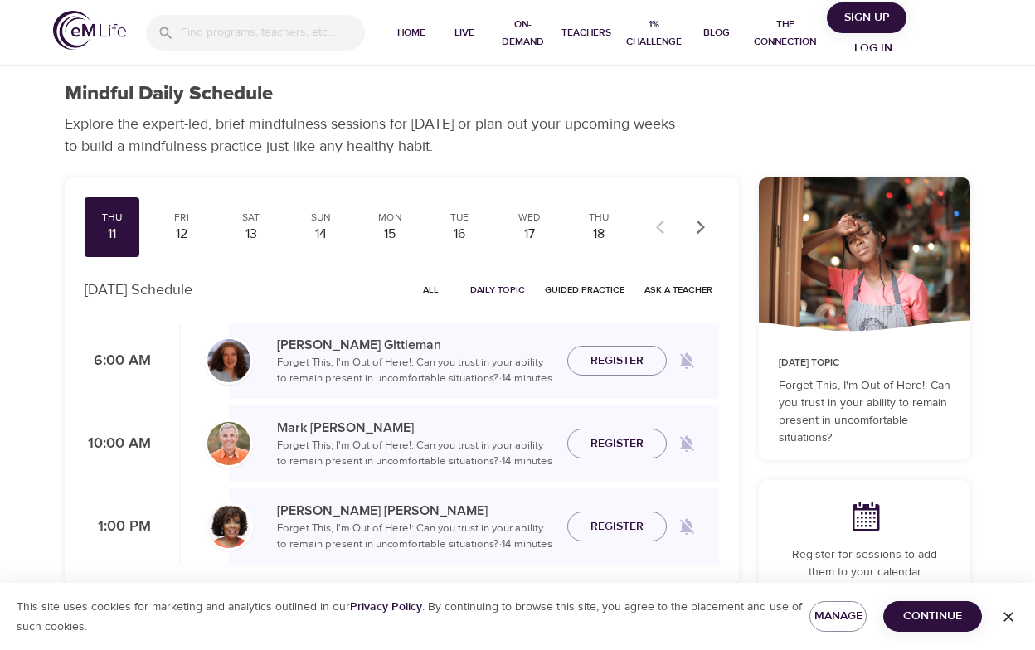 The width and height of the screenshot is (1035, 650). I want to click on button: Sign Up, so click(867, 17).